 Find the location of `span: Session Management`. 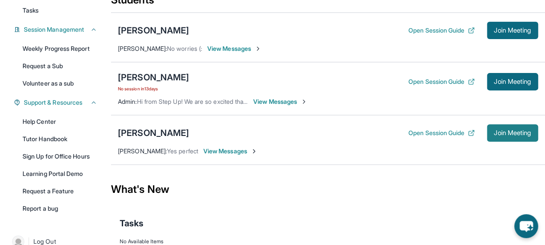

span: Session Management is located at coordinates (54, 30).